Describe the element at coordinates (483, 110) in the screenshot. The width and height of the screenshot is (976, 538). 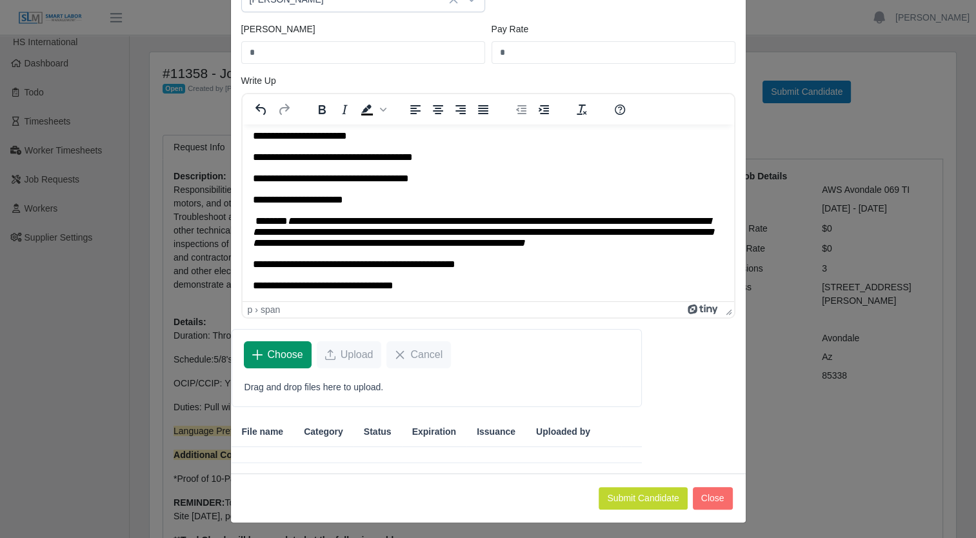
I see `button: Justify` at that location.